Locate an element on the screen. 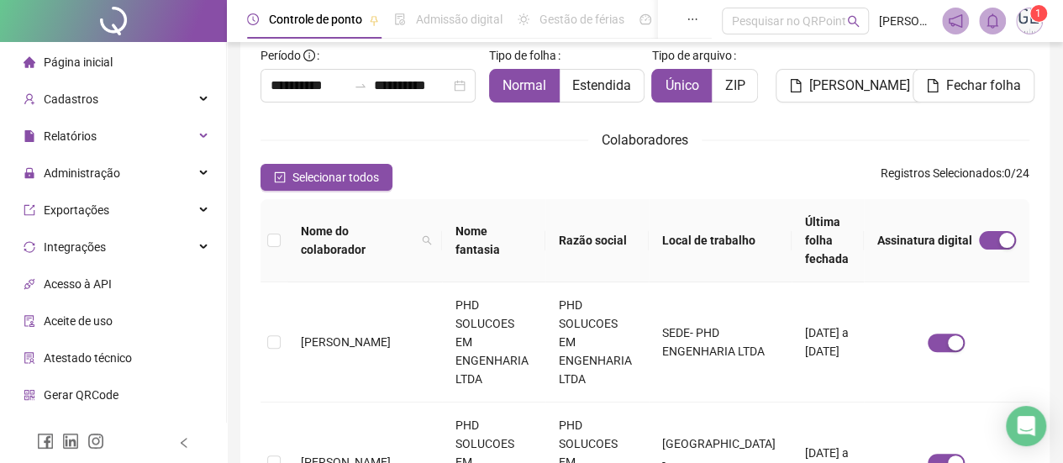 This screenshot has width=1063, height=463. span: Único is located at coordinates (681, 85).